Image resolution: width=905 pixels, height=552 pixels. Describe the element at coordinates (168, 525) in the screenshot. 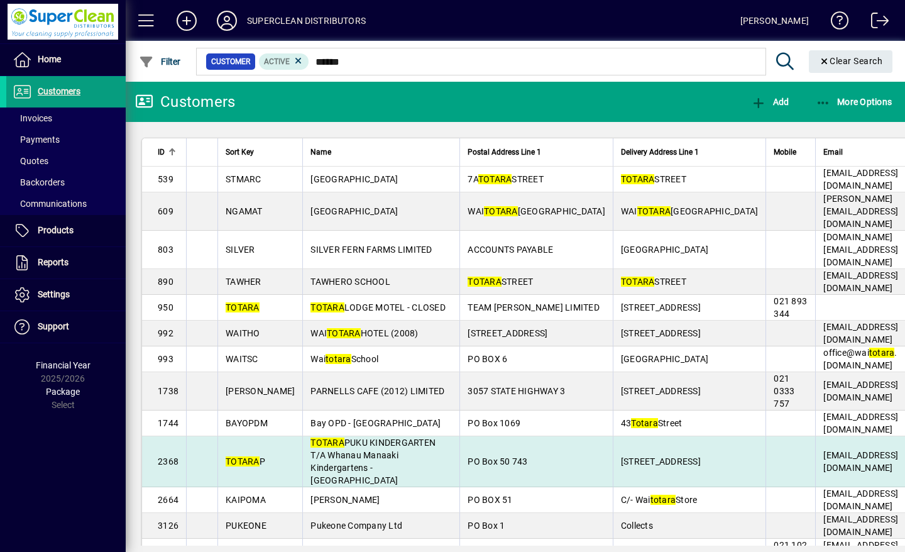

I see `span: 3126` at that location.